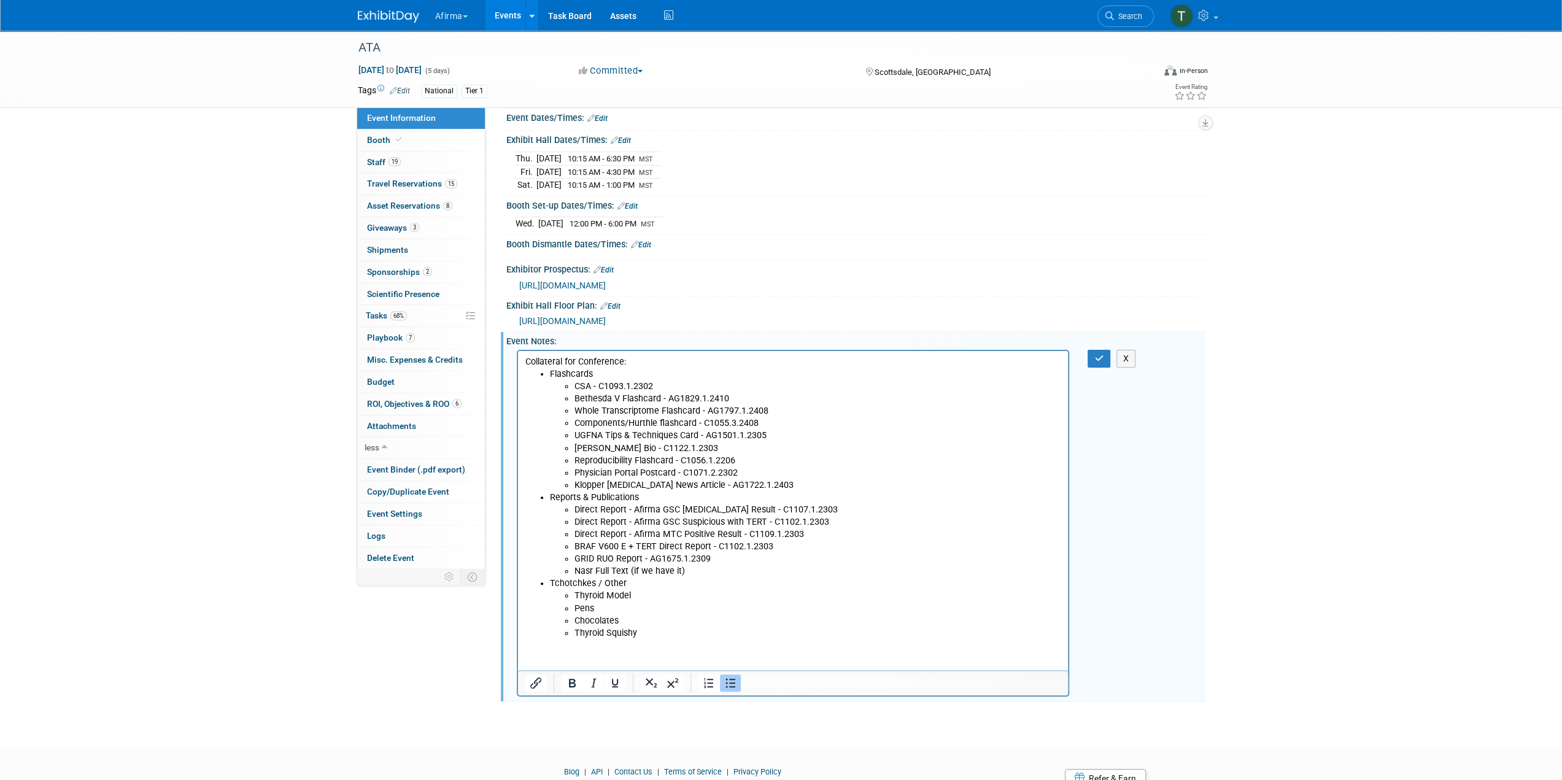  I want to click on a: Privacy Policy, so click(758, 772).